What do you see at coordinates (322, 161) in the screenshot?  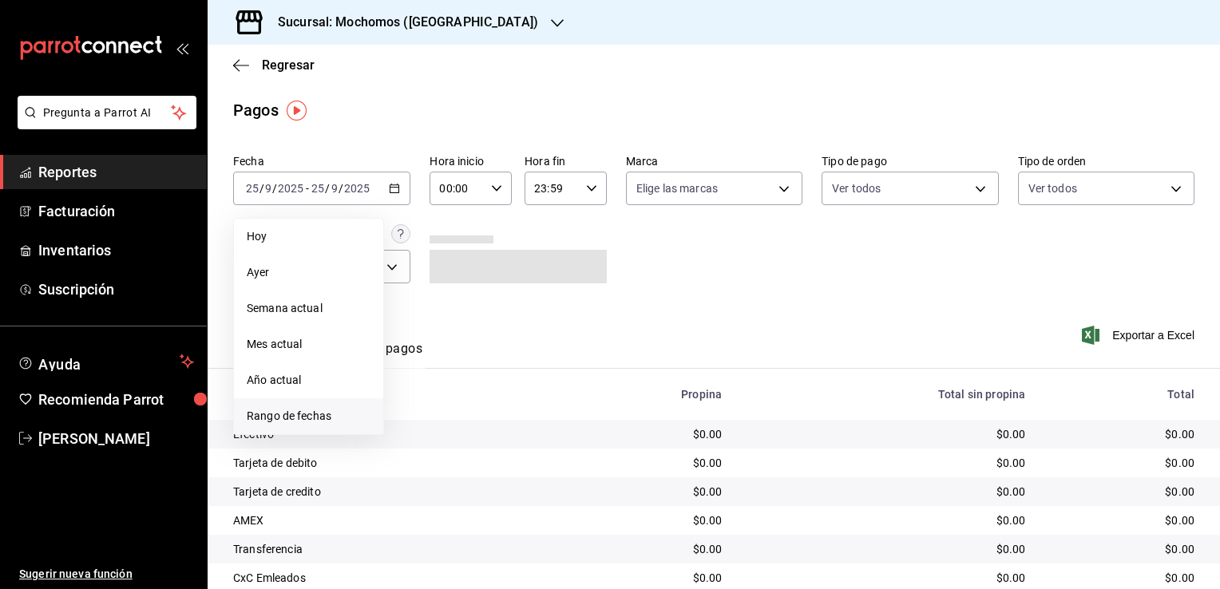 I see `label: Fecha` at bounding box center [322, 161].